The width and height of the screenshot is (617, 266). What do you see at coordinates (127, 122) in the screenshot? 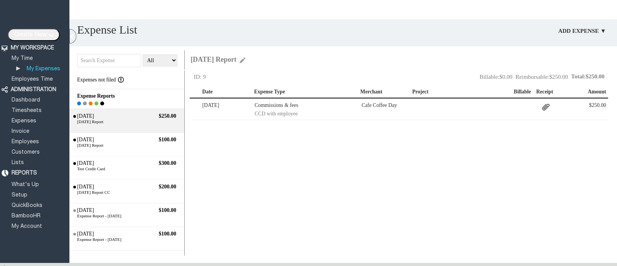
I see `div: August 10 Report` at bounding box center [127, 122].